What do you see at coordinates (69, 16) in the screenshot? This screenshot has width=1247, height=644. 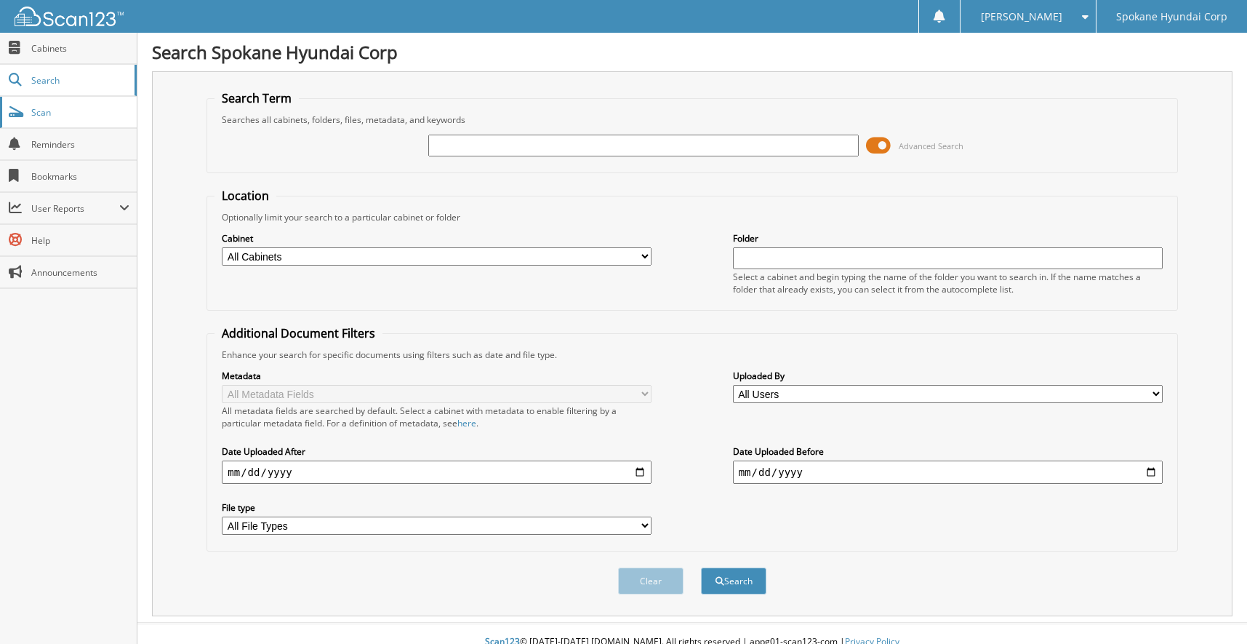 I see `img: scan123-logo-white.svg` at bounding box center [69, 16].